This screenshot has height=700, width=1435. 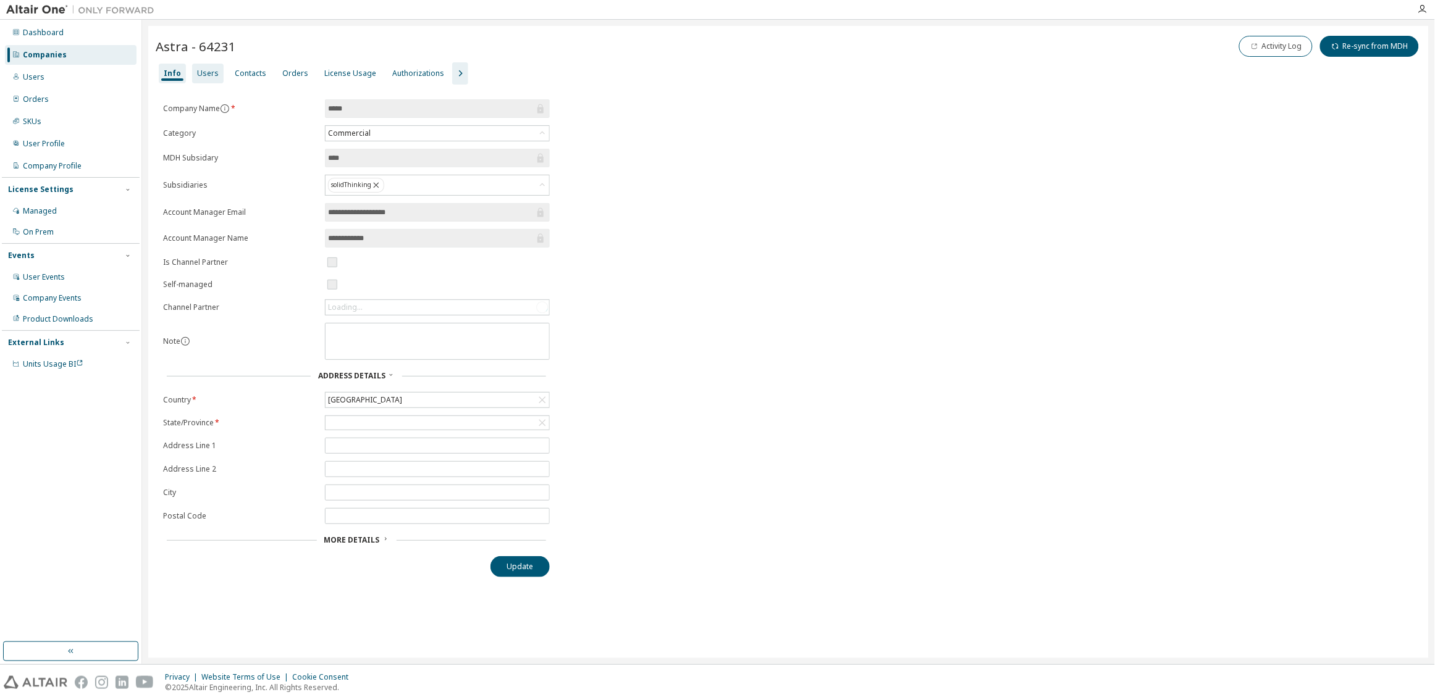 I want to click on label: Category, so click(x=240, y=133).